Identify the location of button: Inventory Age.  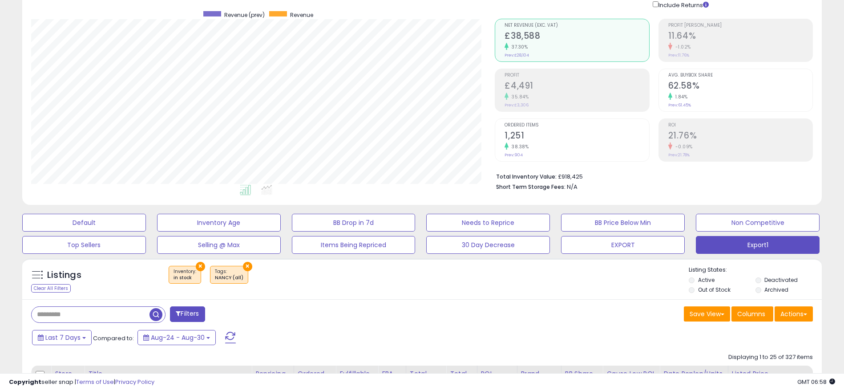
(219, 223).